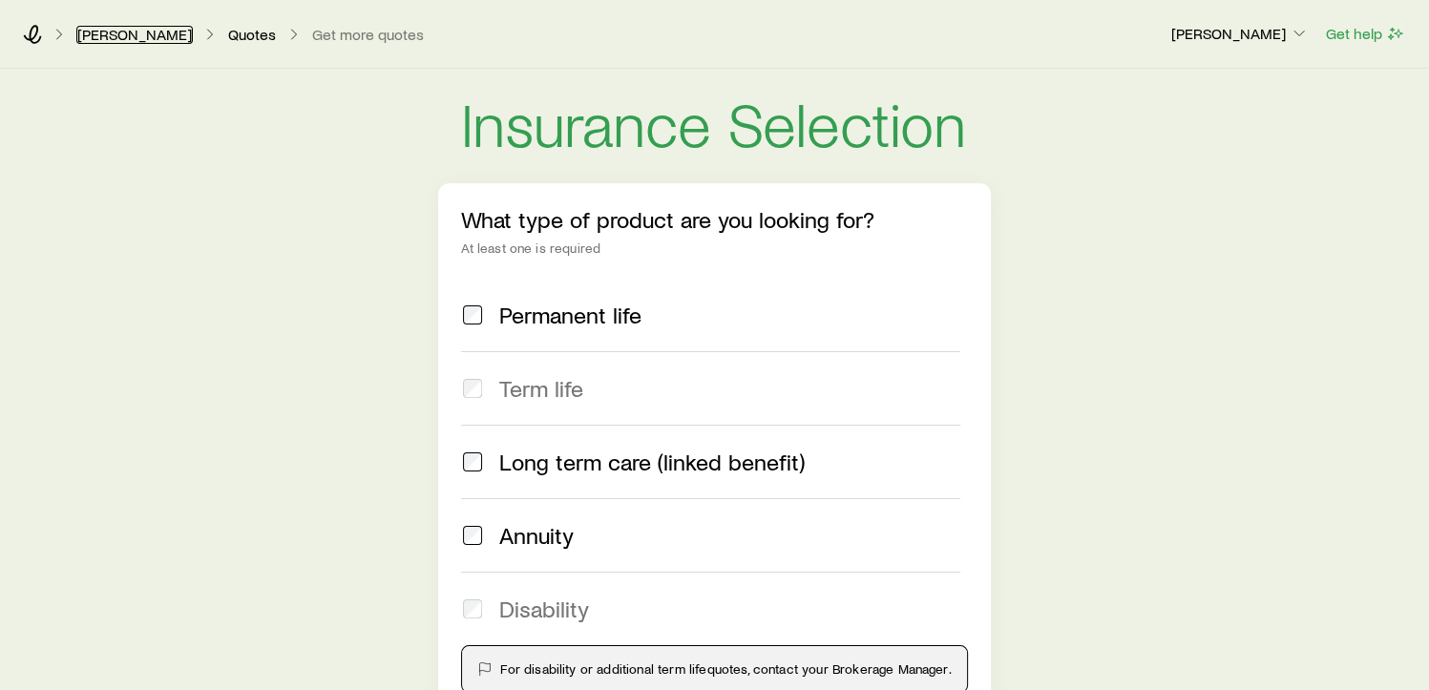 The image size is (1429, 690). Describe the element at coordinates (472, 609) in the screenshot. I see `input: Disability` at that location.